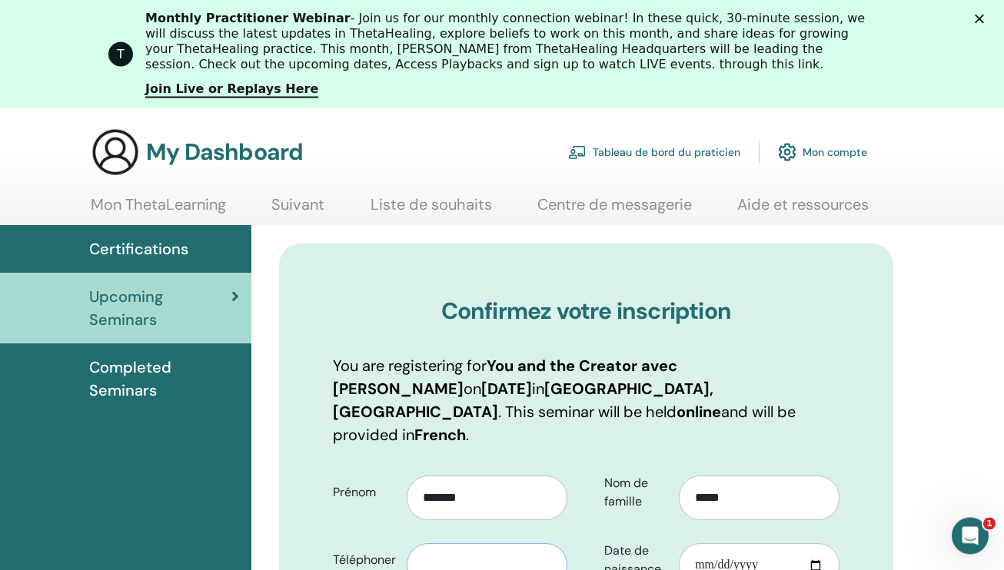 Image resolution: width=1004 pixels, height=570 pixels. What do you see at coordinates (431, 211) in the screenshot?
I see `a: Liste de souhaits` at bounding box center [431, 211].